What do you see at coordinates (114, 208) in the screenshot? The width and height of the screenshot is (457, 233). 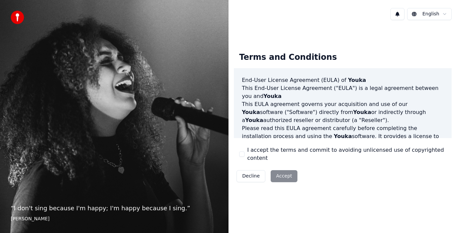 I see `p: “ I don't sing because I'm happy; I'm happy because I sing. ”` at bounding box center [114, 208].